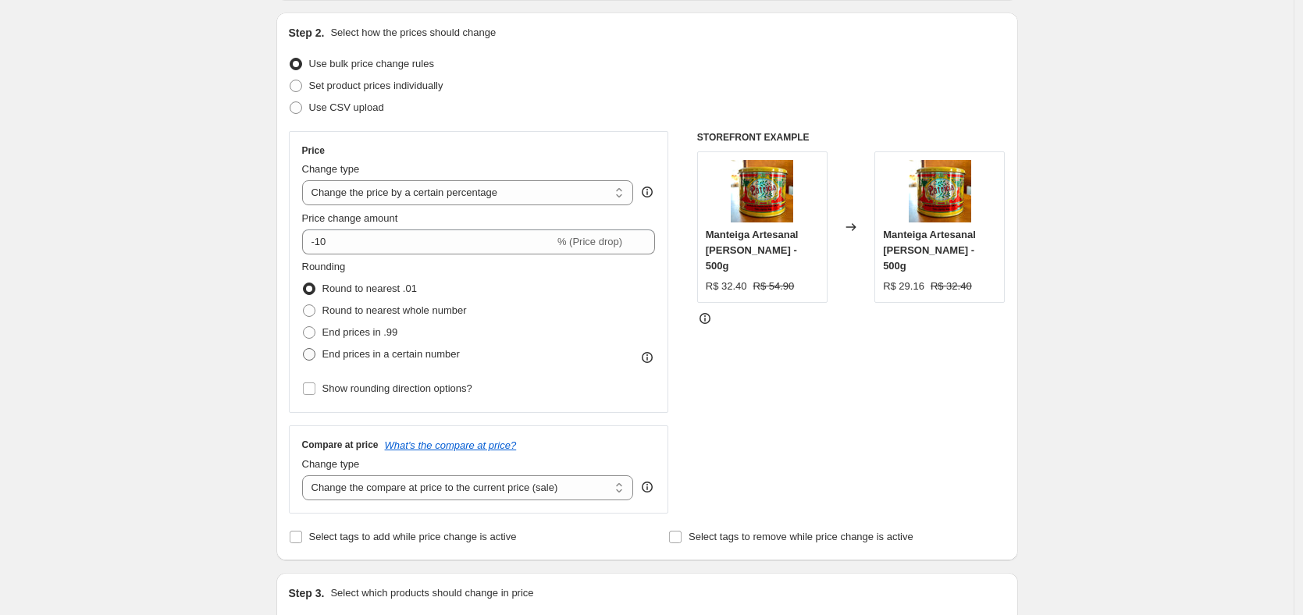 Image resolution: width=1303 pixels, height=615 pixels. I want to click on span: Use CSV upload, so click(347, 107).